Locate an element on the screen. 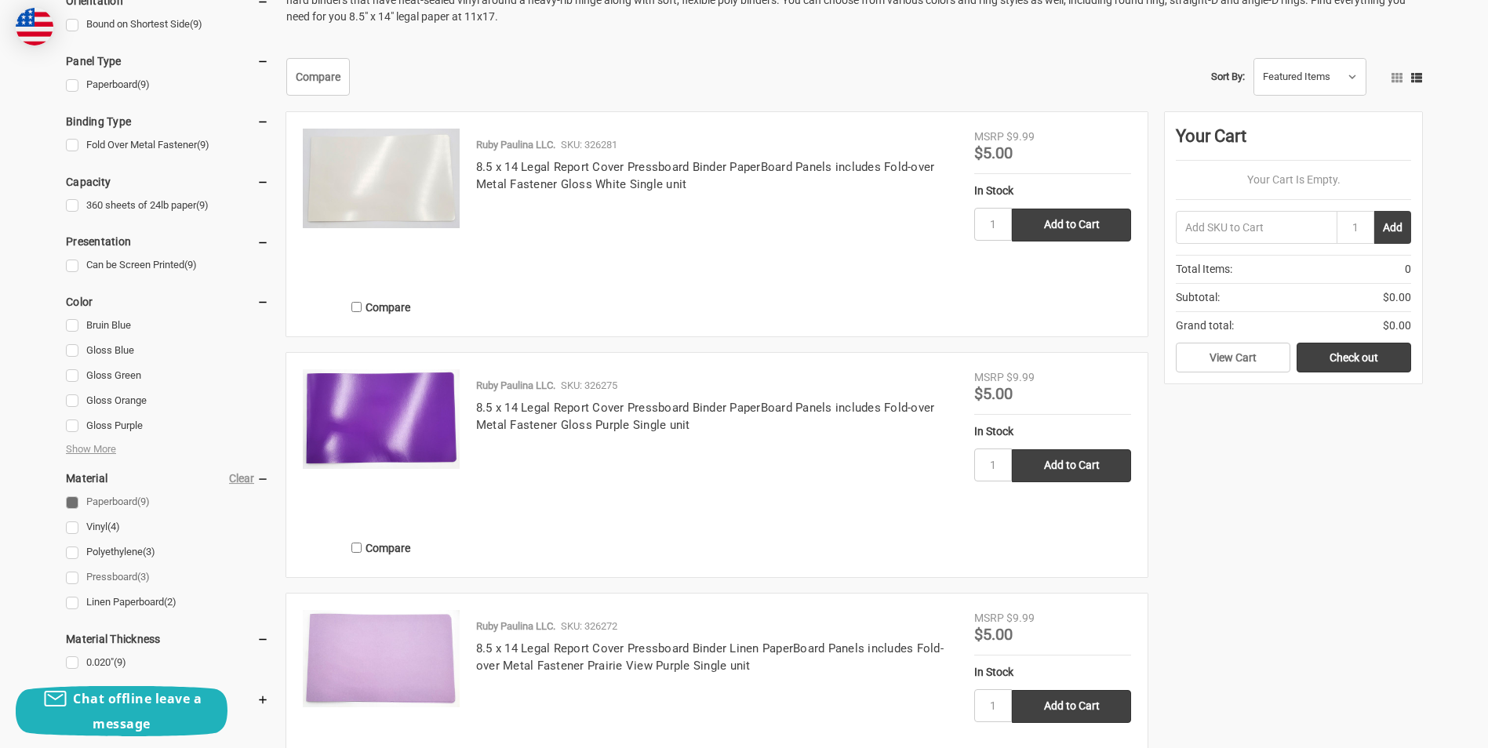 The height and width of the screenshot is (748, 1488). a: 0.020" is located at coordinates (167, 663).